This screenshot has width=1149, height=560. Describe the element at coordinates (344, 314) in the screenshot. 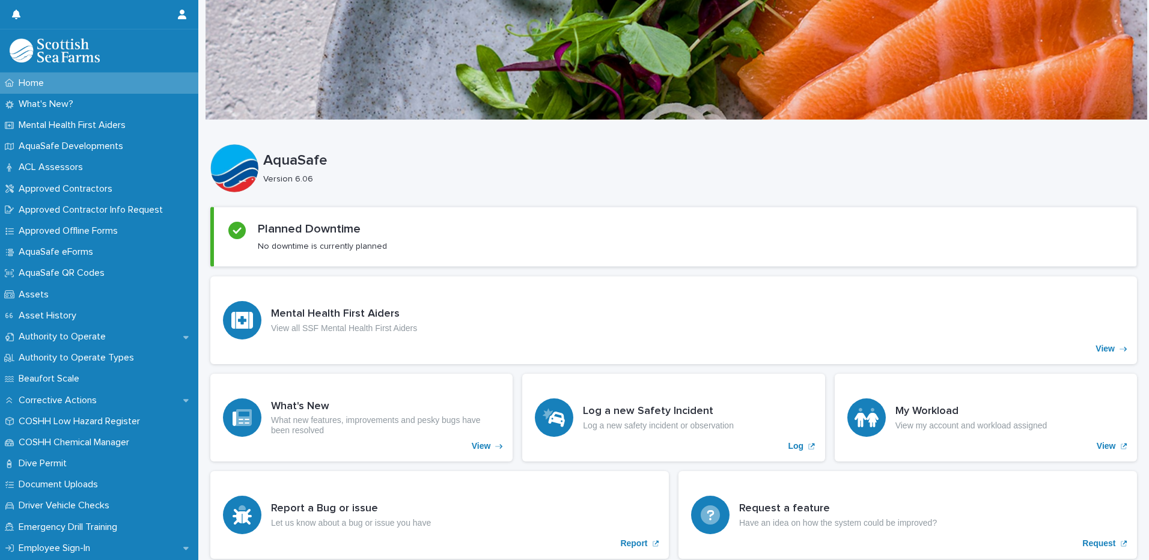

I see `h3: Mental Health First Aiders` at that location.